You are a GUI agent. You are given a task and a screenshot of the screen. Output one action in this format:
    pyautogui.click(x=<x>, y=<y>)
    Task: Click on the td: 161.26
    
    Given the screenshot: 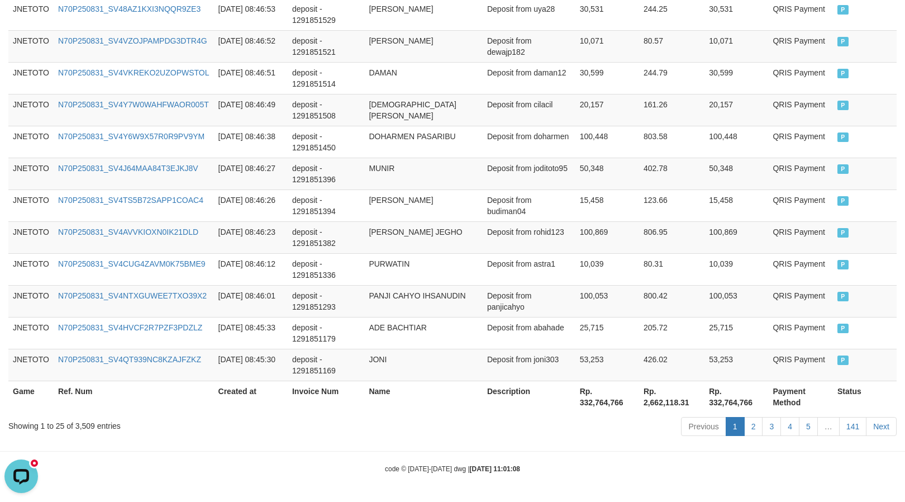 What is the action you would take?
    pyautogui.click(x=672, y=109)
    